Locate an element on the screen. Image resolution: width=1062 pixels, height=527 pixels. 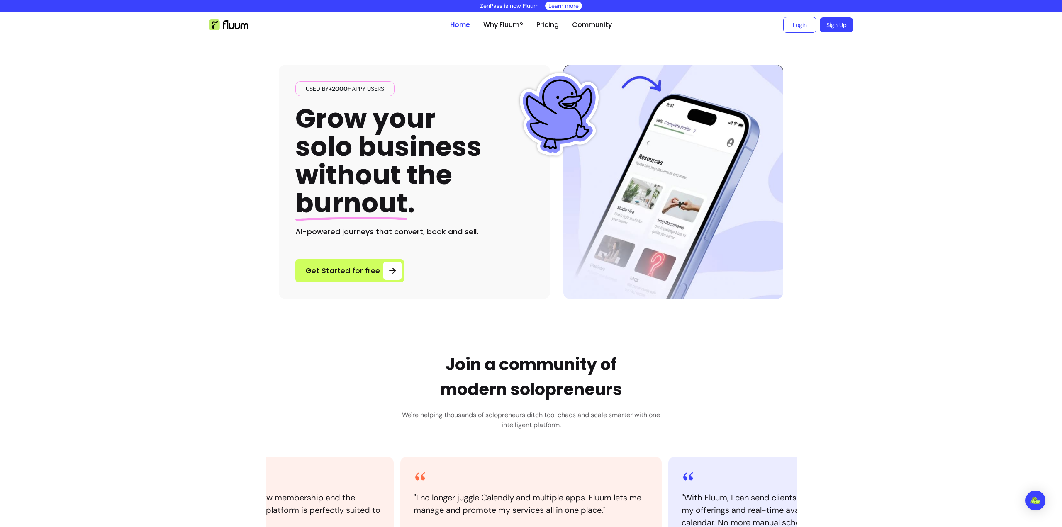
a: Home is located at coordinates (460, 25).